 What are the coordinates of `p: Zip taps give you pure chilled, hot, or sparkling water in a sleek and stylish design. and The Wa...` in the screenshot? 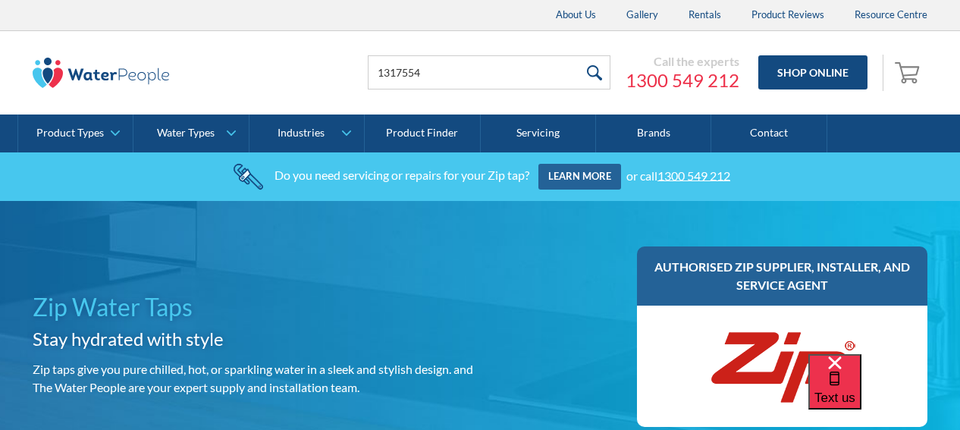 It's located at (253, 378).